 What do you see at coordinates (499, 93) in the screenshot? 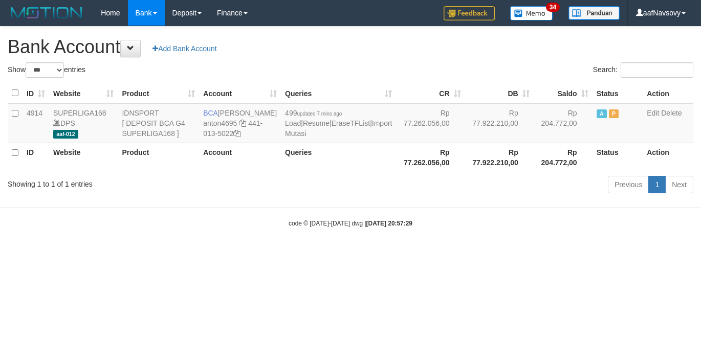
I see `th: DB: activate to sort column ascending` at bounding box center [499, 93].